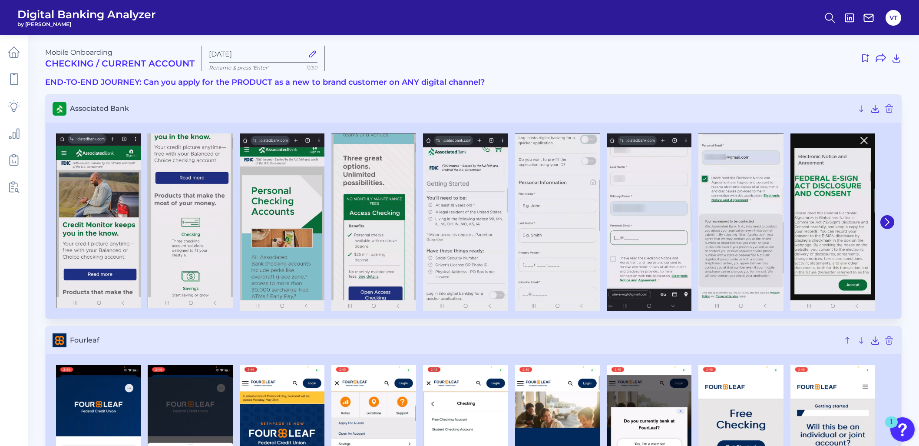 The height and width of the screenshot is (446, 919). Describe the element at coordinates (903, 429) in the screenshot. I see `button: Open Resource Center, 1 new notification` at that location.